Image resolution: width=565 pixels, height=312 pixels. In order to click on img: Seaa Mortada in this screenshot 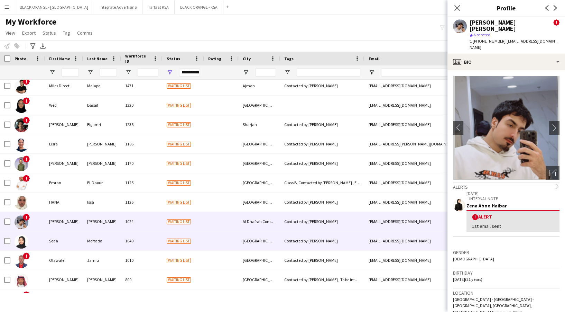, I will do `click(21, 241)`.